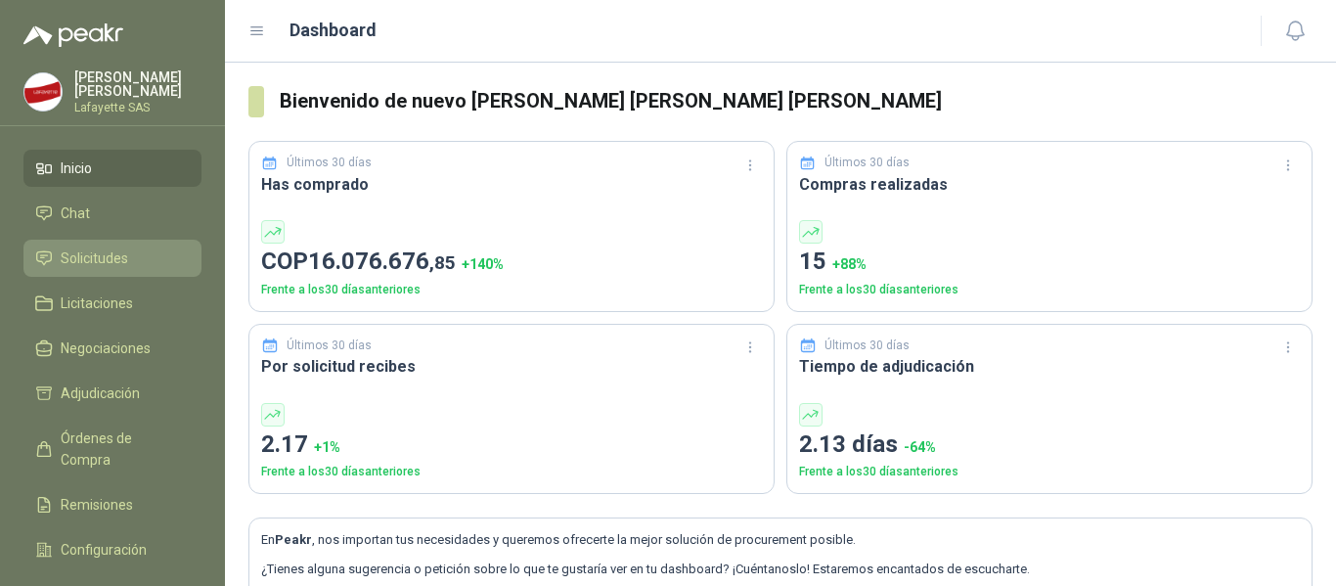 This screenshot has width=1336, height=586. Describe the element at coordinates (381, 261) in the screenshot. I see `span: 16.076.676` at that location.